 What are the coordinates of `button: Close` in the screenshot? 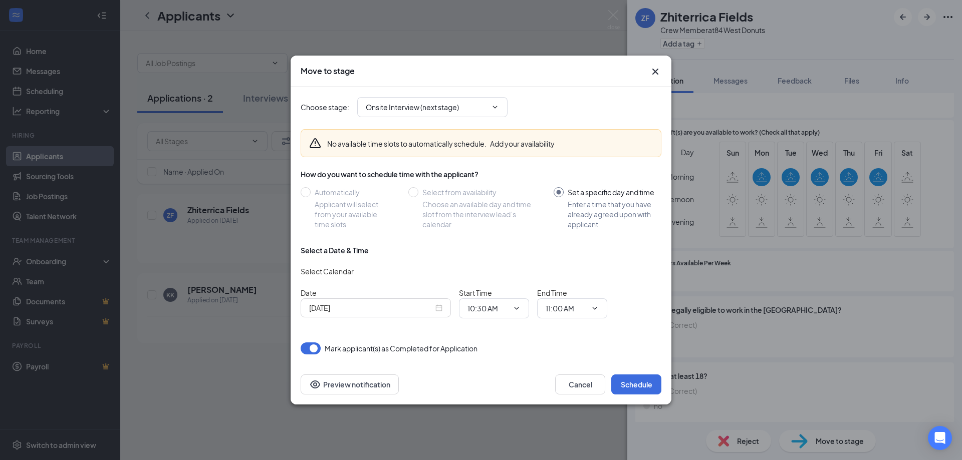 It's located at (655, 72).